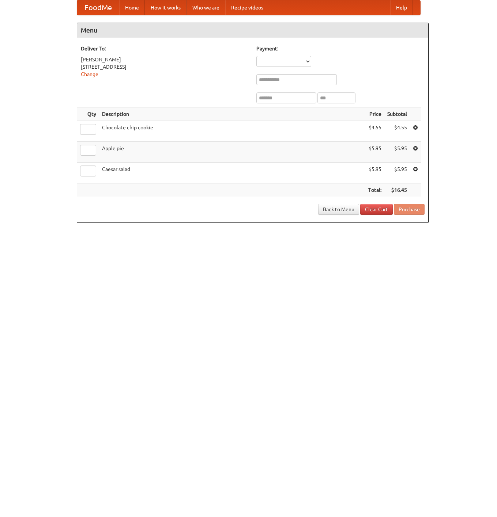  What do you see at coordinates (375, 190) in the screenshot?
I see `th: Total:` at bounding box center [375, 190].